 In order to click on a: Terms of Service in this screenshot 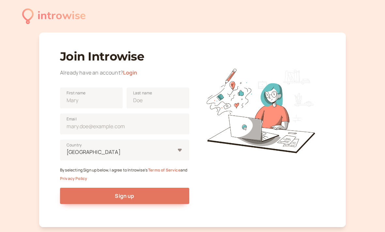, I will do `click(164, 170)`.